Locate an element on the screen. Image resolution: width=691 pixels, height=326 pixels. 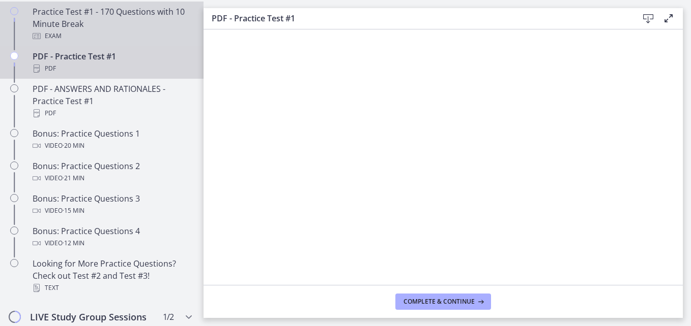
button: Complete & continue is located at coordinates (443, 302).